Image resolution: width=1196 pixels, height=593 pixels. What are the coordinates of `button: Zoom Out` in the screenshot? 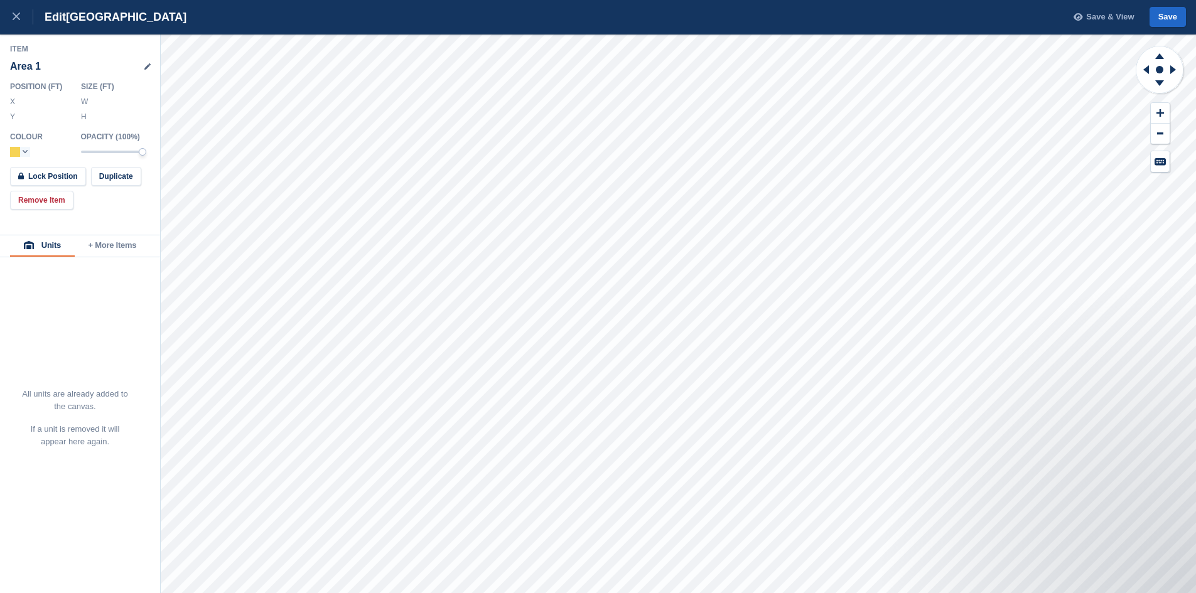 It's located at (1160, 134).